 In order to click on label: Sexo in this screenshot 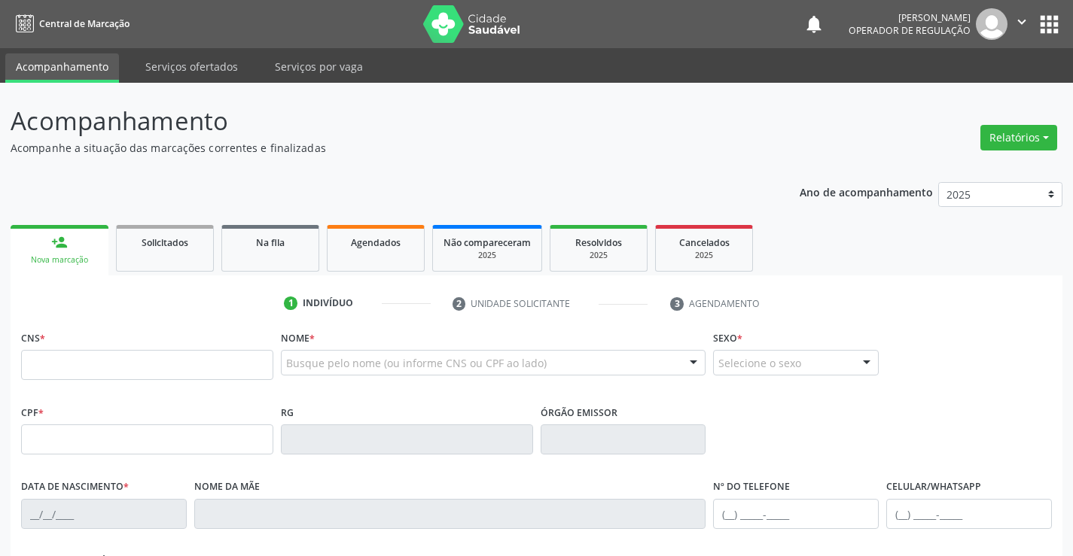, I will do `click(727, 338)`.